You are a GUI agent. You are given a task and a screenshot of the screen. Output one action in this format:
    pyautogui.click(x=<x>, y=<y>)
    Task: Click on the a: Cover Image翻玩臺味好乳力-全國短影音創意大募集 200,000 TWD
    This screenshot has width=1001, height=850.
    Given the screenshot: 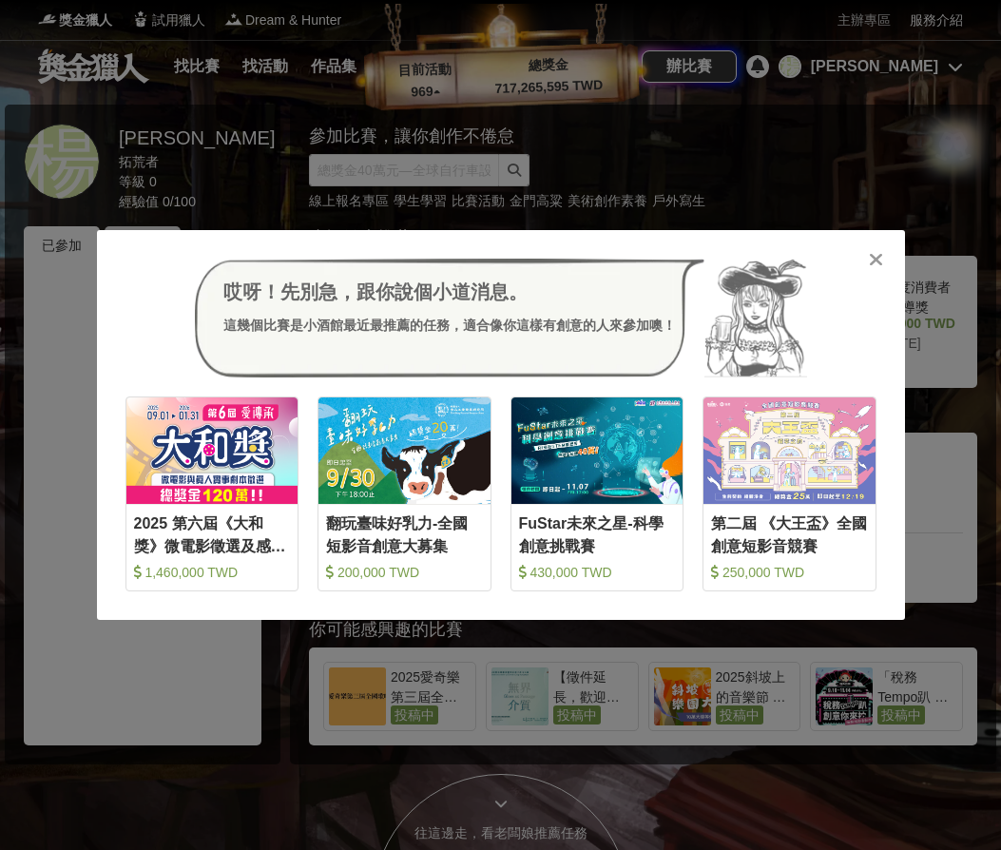 What is the action you would take?
    pyautogui.click(x=404, y=493)
    